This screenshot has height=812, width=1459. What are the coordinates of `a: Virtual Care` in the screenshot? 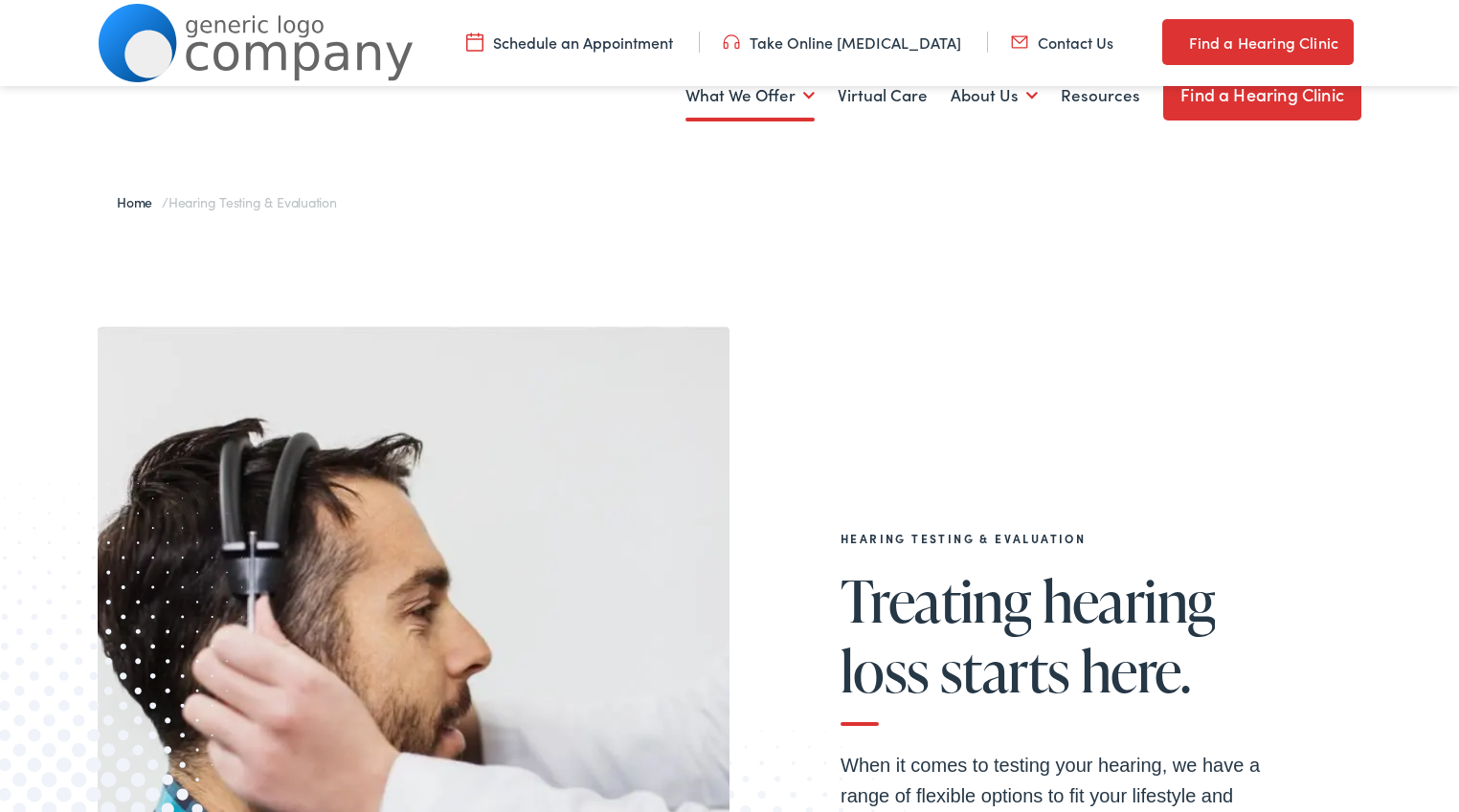 It's located at (883, 96).